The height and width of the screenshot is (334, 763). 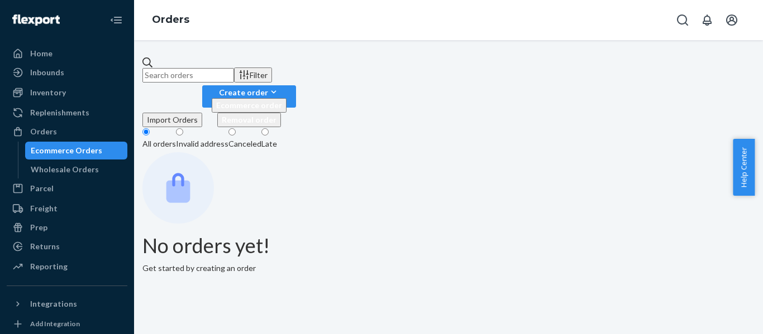 What do you see at coordinates (67, 267) in the screenshot?
I see `a: Reporting` at bounding box center [67, 267].